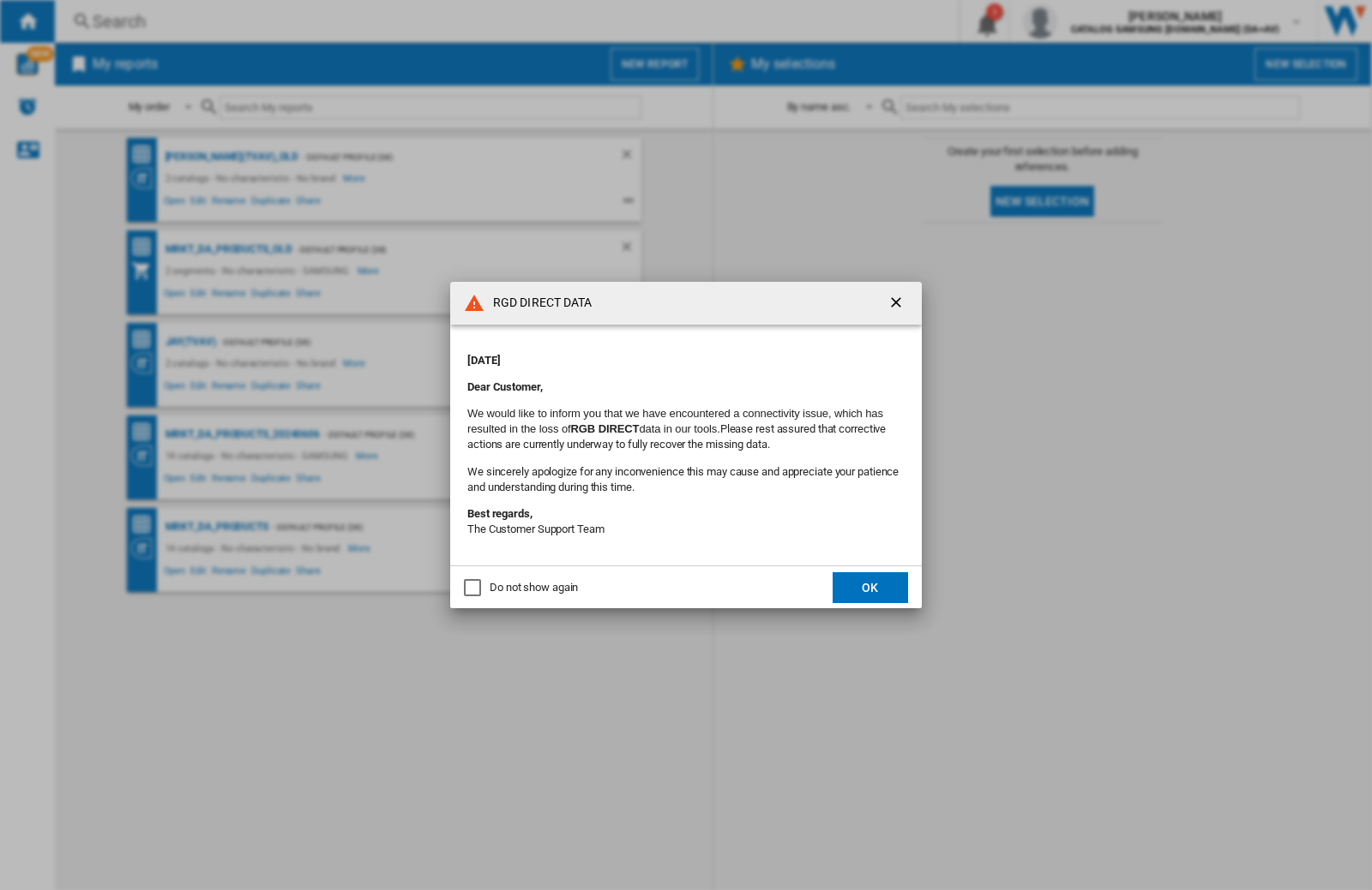 This screenshot has width=1372, height=890. Describe the element at coordinates (533, 588) in the screenshot. I see `div: Do not show again` at that location.